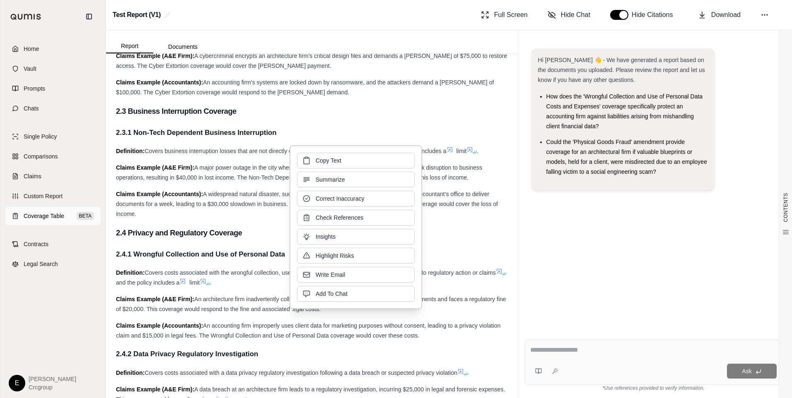  I want to click on span: Custom Report, so click(43, 196).